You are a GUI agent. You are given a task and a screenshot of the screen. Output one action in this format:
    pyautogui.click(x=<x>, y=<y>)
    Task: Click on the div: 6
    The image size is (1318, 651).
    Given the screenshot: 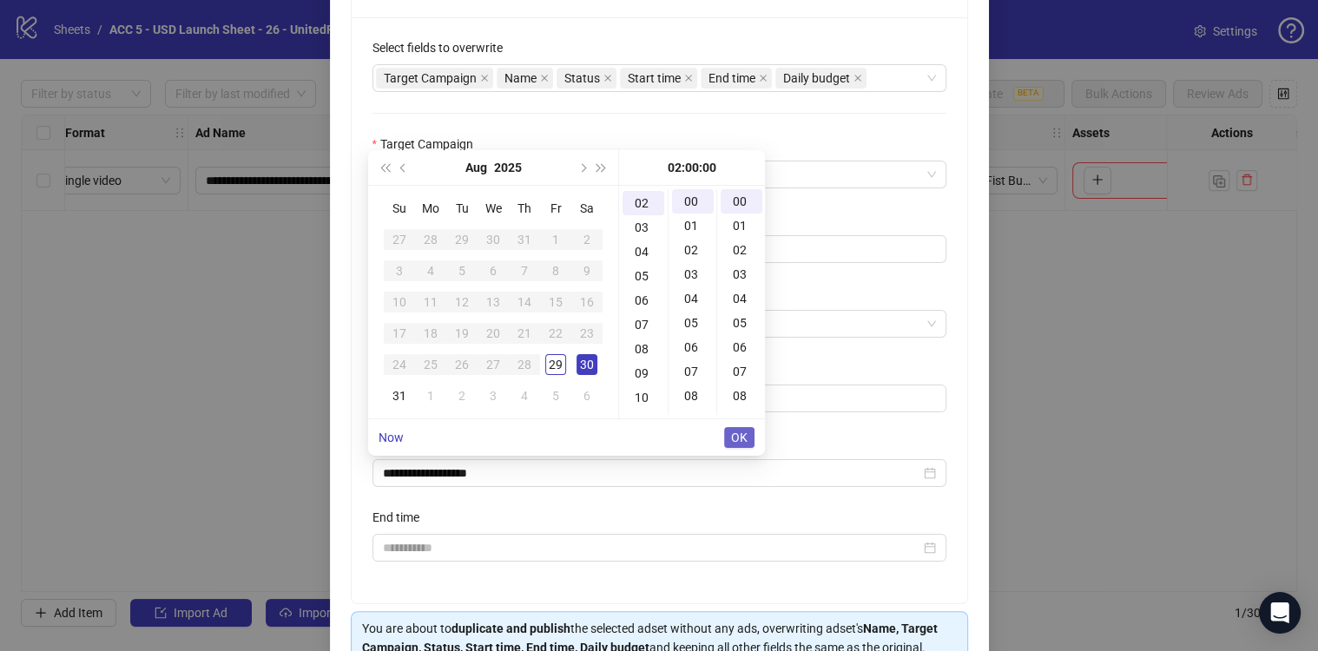 What is the action you would take?
    pyautogui.click(x=587, y=396)
    